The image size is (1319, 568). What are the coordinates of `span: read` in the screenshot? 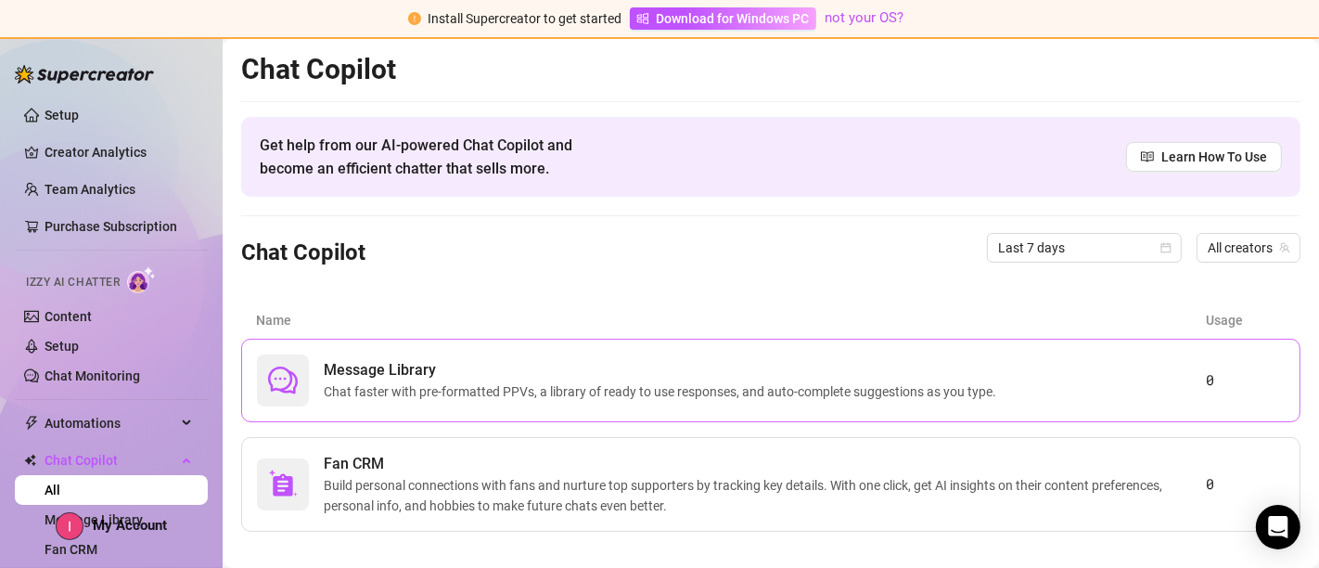 It's located at (1147, 157).